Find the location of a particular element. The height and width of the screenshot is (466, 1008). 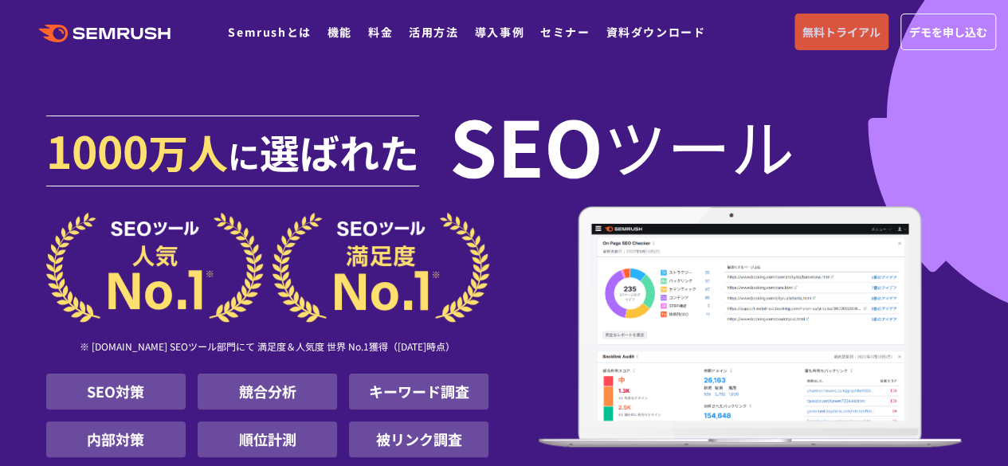

span: 選ばれた is located at coordinates (340, 151).